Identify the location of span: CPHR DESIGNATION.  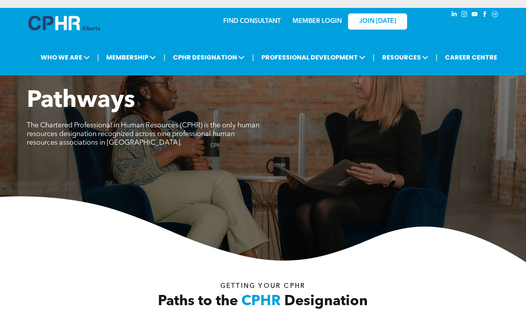
(209, 57).